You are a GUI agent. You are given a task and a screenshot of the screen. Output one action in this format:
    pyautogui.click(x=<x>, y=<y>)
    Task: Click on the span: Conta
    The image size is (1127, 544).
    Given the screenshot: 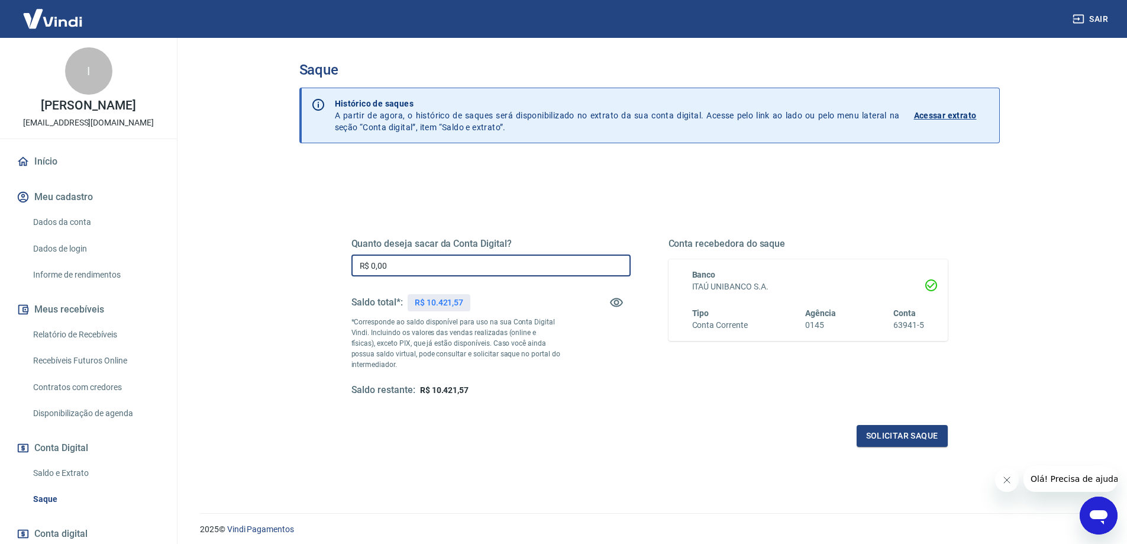 What is the action you would take?
    pyautogui.click(x=905, y=313)
    